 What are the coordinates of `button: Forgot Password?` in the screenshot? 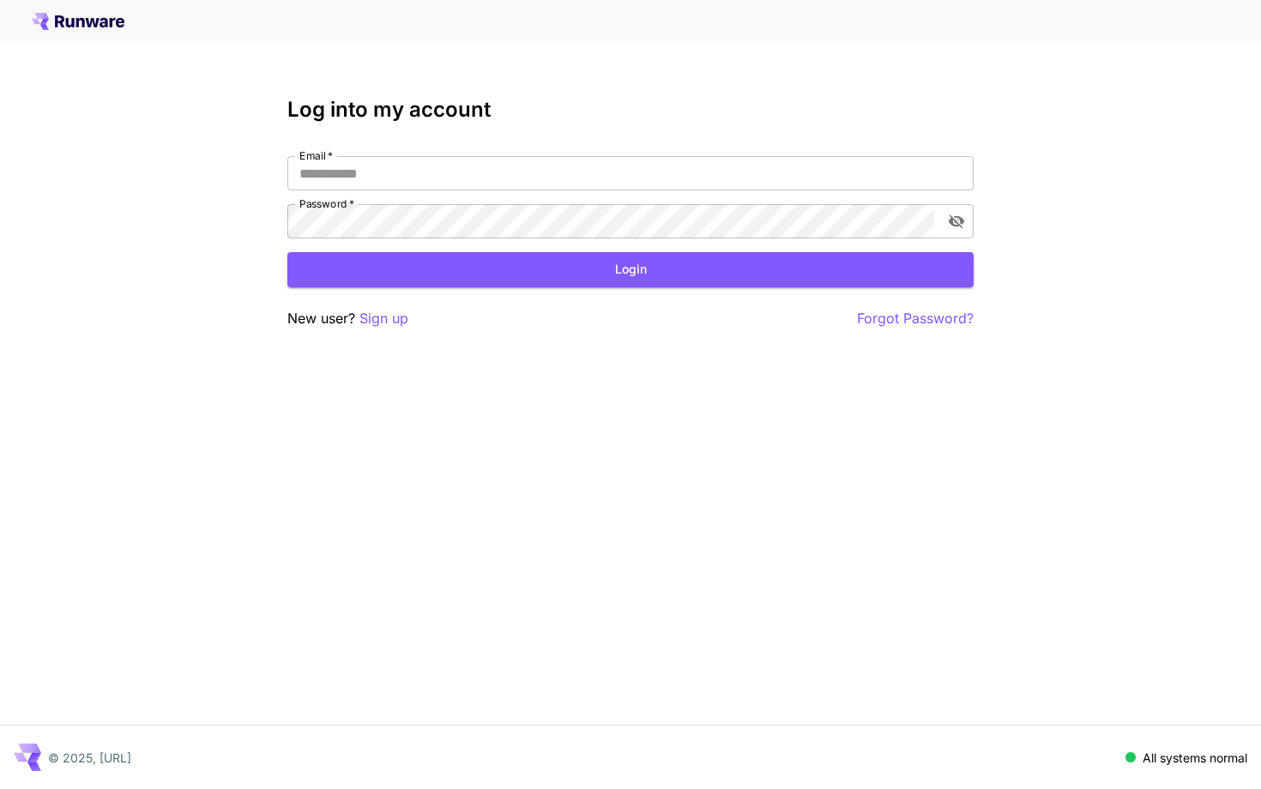 It's located at (916, 318).